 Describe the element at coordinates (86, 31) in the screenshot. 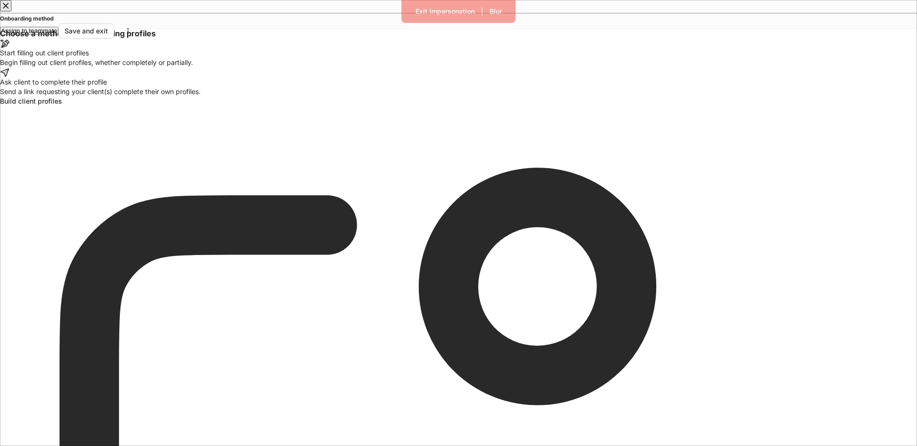

I see `div: Save and exit` at that location.